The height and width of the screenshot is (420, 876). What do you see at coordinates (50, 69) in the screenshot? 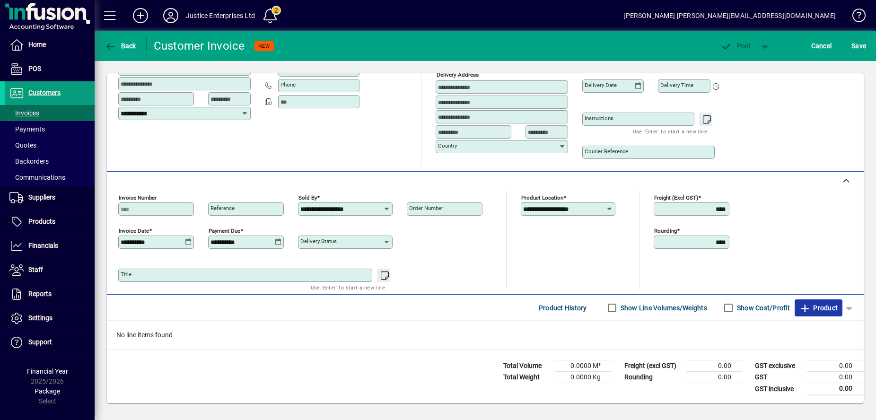
I see `a: POS` at bounding box center [50, 69].